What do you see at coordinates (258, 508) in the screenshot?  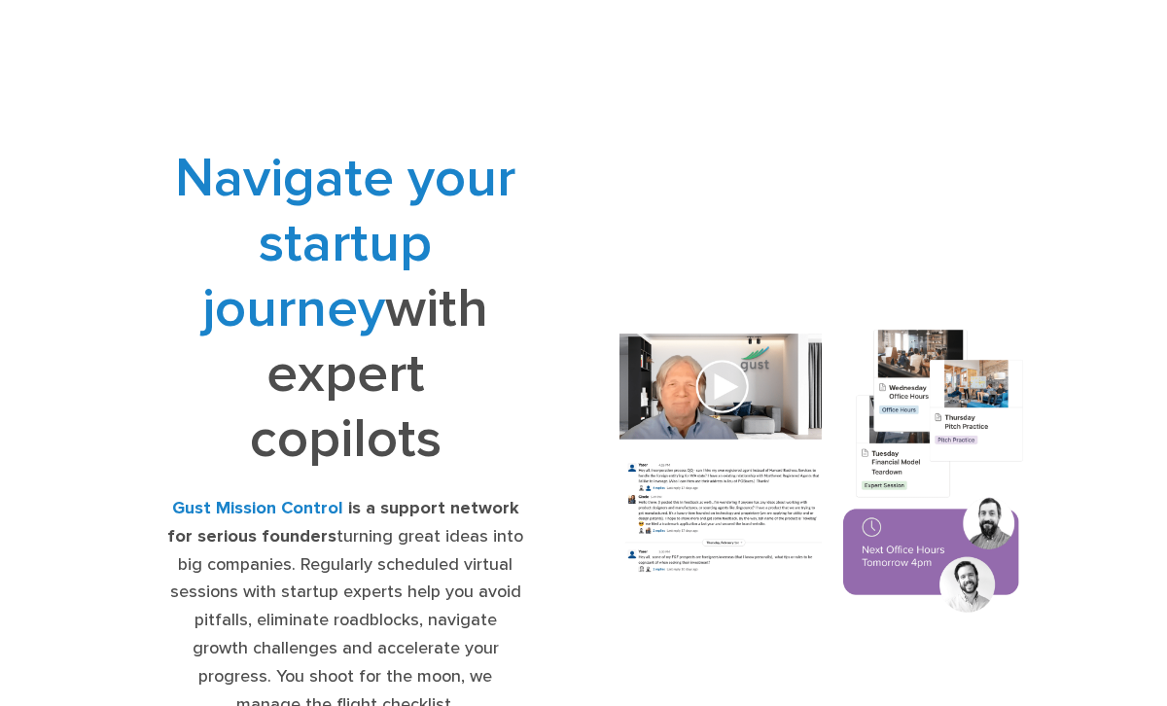 I see `strong: Gust Mission Control` at bounding box center [258, 508].